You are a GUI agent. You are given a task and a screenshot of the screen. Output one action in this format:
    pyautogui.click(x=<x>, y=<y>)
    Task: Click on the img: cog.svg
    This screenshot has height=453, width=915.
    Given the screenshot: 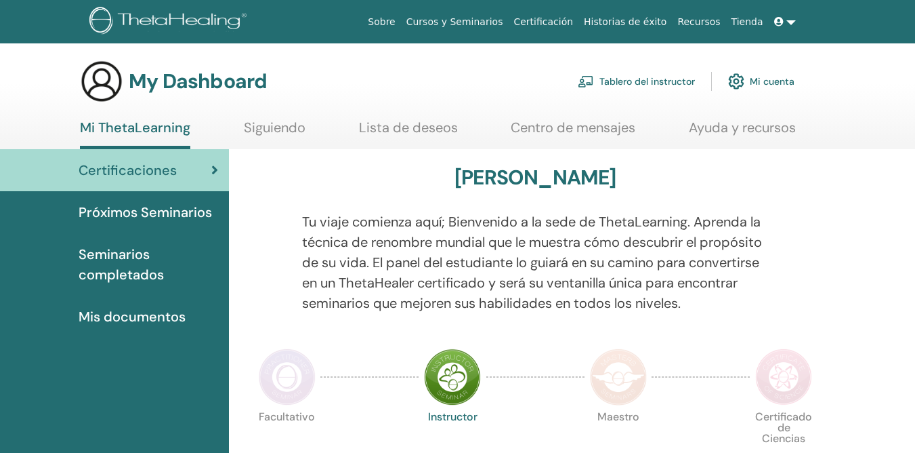 What is the action you would take?
    pyautogui.click(x=736, y=81)
    